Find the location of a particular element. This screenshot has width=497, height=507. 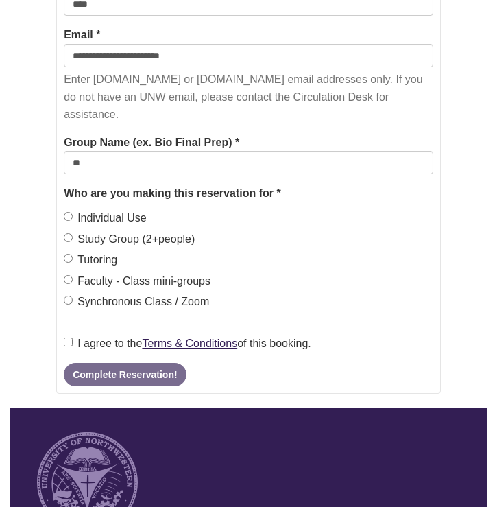

input: Faculty - Class mini-groups is located at coordinates (68, 279).